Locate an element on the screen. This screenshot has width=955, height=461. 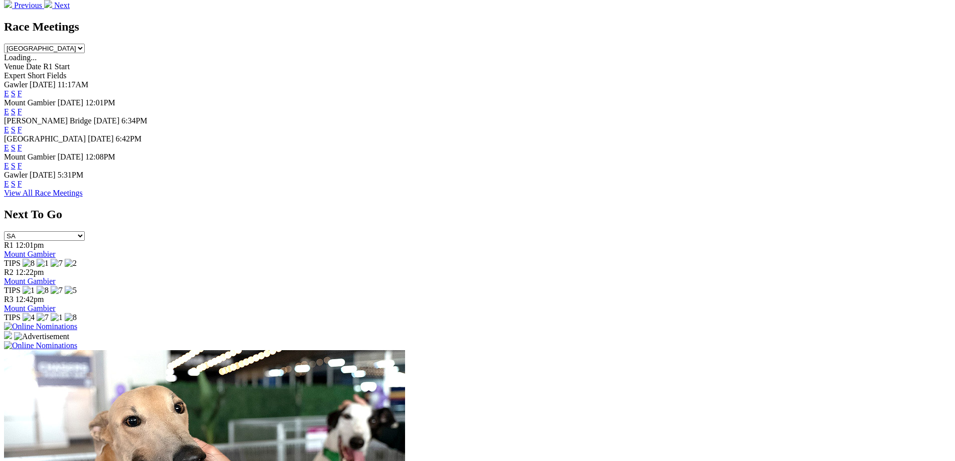
h2: Race Meetings is located at coordinates (477, 27).